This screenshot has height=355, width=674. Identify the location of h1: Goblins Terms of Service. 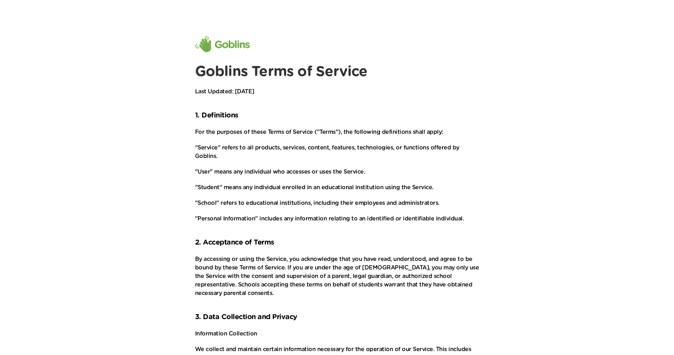
(337, 72).